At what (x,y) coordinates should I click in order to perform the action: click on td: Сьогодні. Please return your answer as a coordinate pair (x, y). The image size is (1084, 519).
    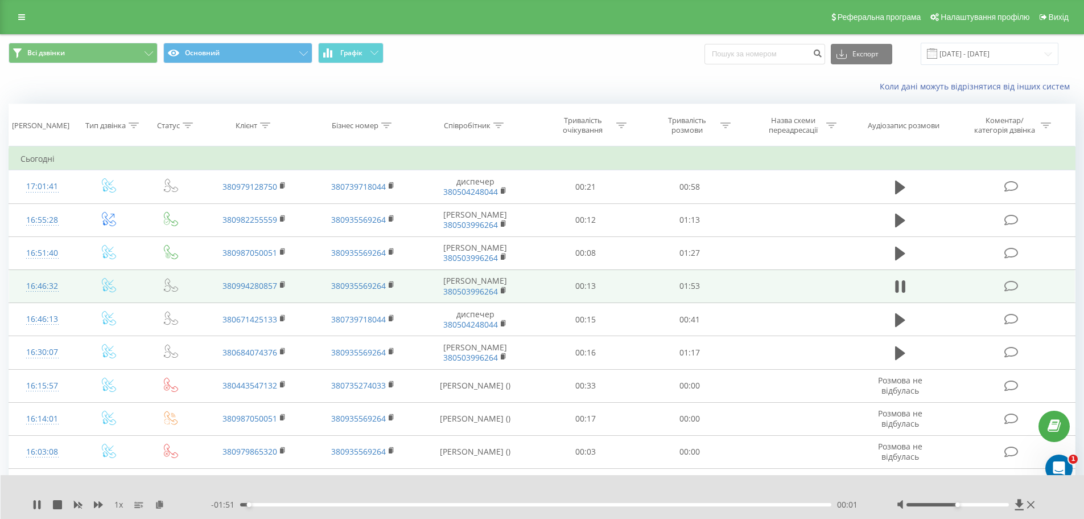
    Looking at the image, I should click on (542, 159).